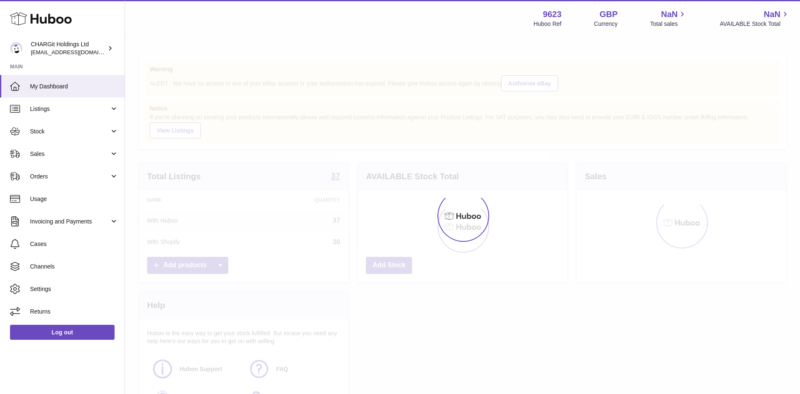  Describe the element at coordinates (755, 24) in the screenshot. I see `span: AVAILABLE Stock Total` at that location.